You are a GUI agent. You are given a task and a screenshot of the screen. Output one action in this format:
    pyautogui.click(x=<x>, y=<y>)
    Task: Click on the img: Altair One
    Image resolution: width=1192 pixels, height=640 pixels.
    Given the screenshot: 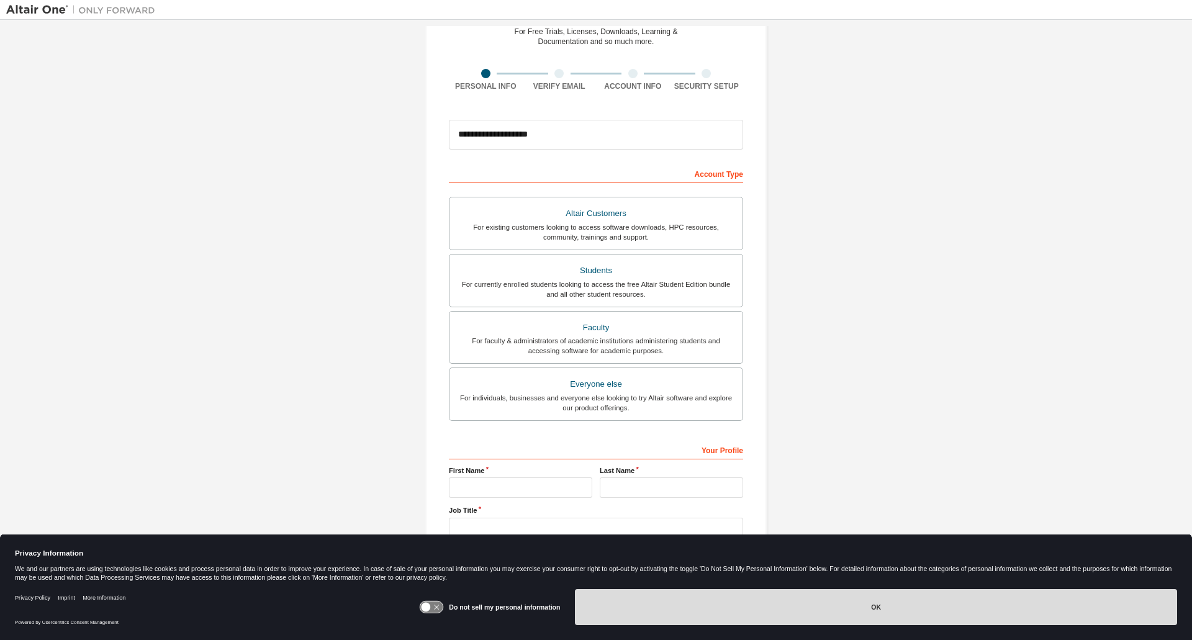 What is the action you would take?
    pyautogui.click(x=84, y=10)
    